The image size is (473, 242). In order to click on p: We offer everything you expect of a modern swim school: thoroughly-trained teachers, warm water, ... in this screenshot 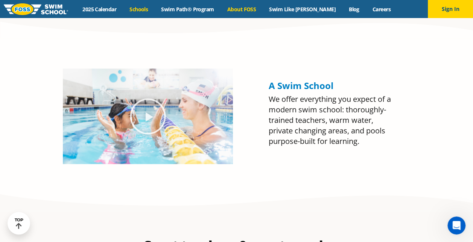, I will do `click(332, 120)`.